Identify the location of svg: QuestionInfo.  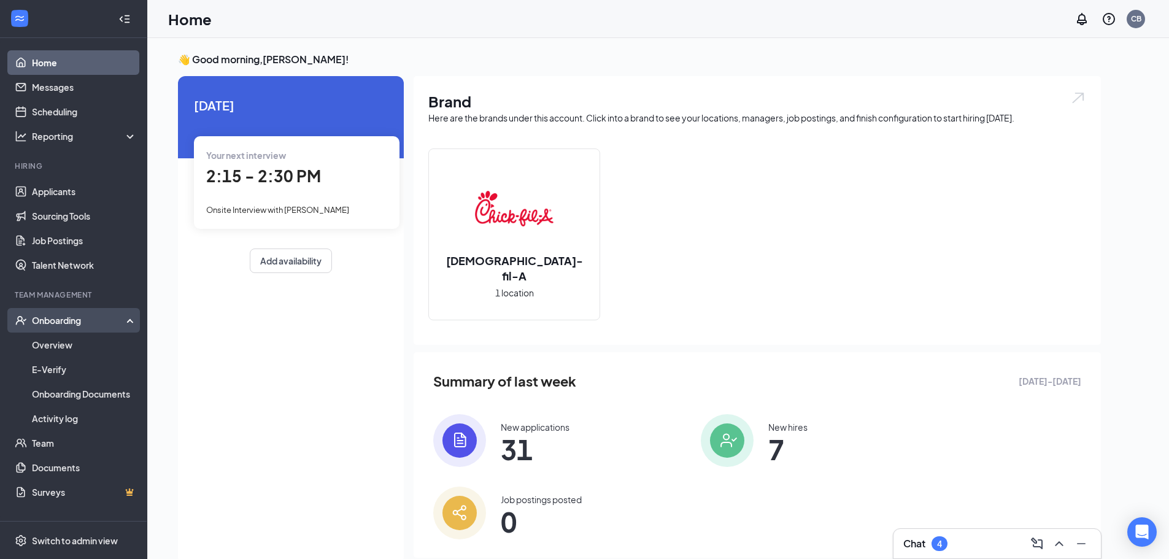
(1109, 19).